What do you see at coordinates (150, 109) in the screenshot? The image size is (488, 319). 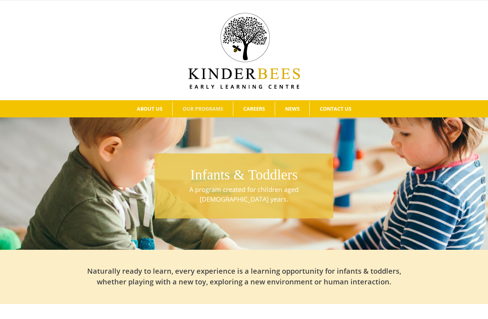 I see `span: ABOUT US` at bounding box center [150, 109].